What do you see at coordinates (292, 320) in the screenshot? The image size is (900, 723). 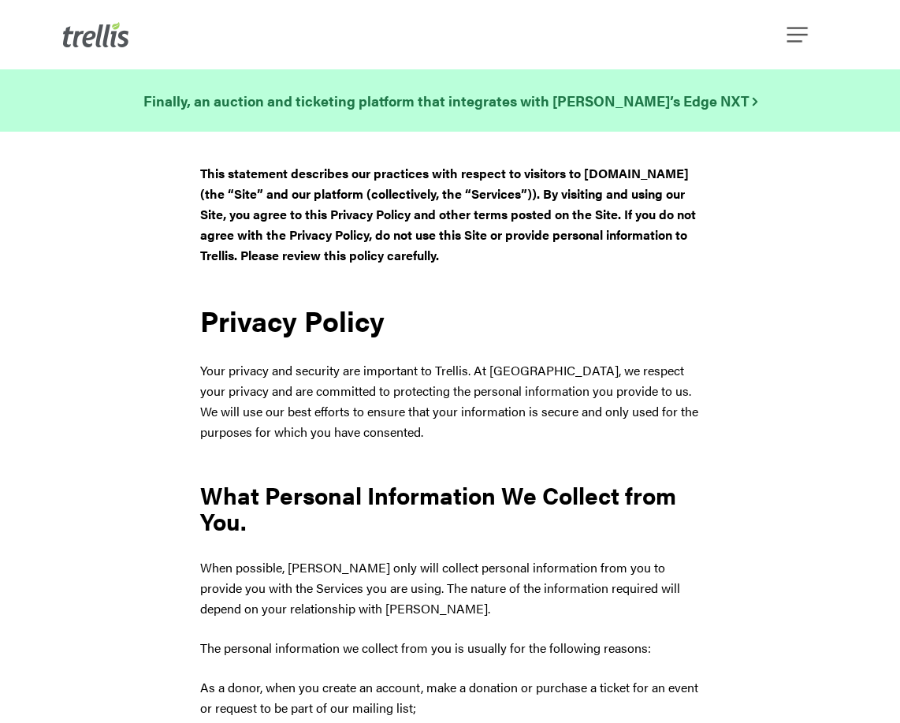 I see `strong: Privacy Policy` at bounding box center [292, 320].